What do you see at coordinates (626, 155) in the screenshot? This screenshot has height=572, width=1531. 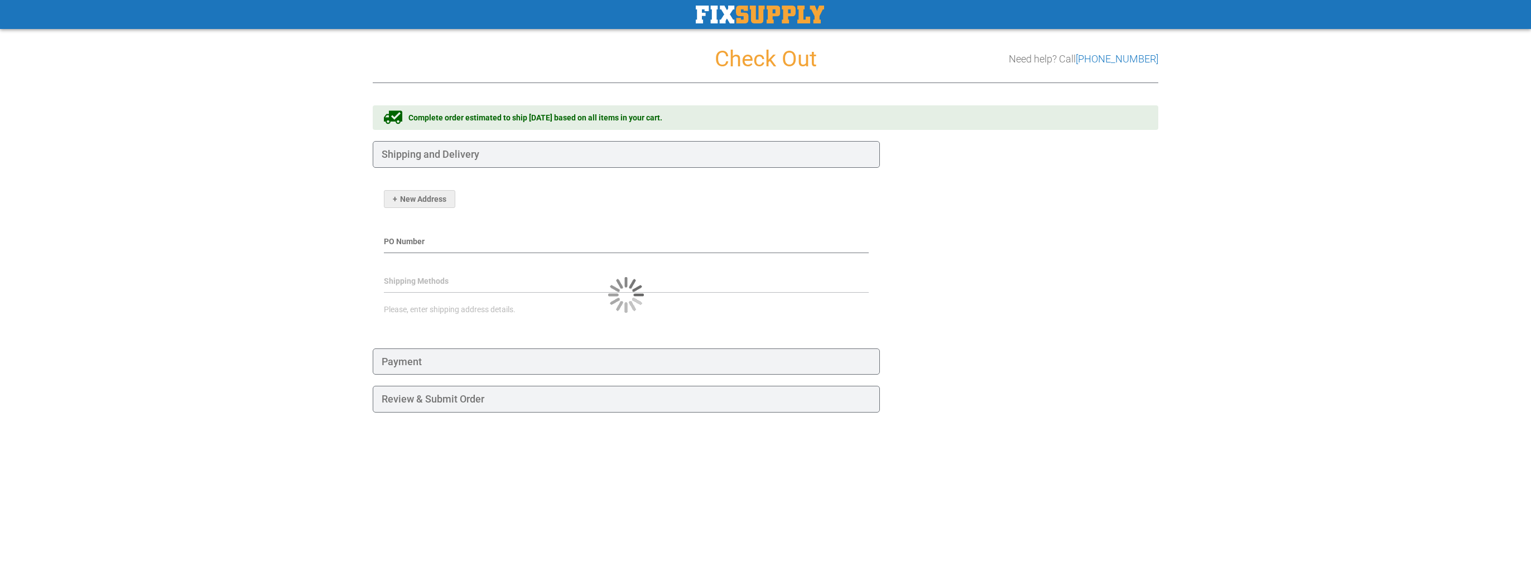 I see `div: Shipping and Delivery` at bounding box center [626, 155].